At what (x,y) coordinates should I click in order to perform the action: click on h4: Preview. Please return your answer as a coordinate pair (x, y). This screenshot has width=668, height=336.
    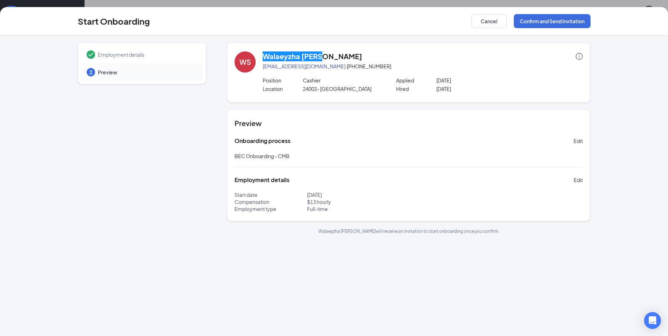
    Looking at the image, I should click on (409, 123).